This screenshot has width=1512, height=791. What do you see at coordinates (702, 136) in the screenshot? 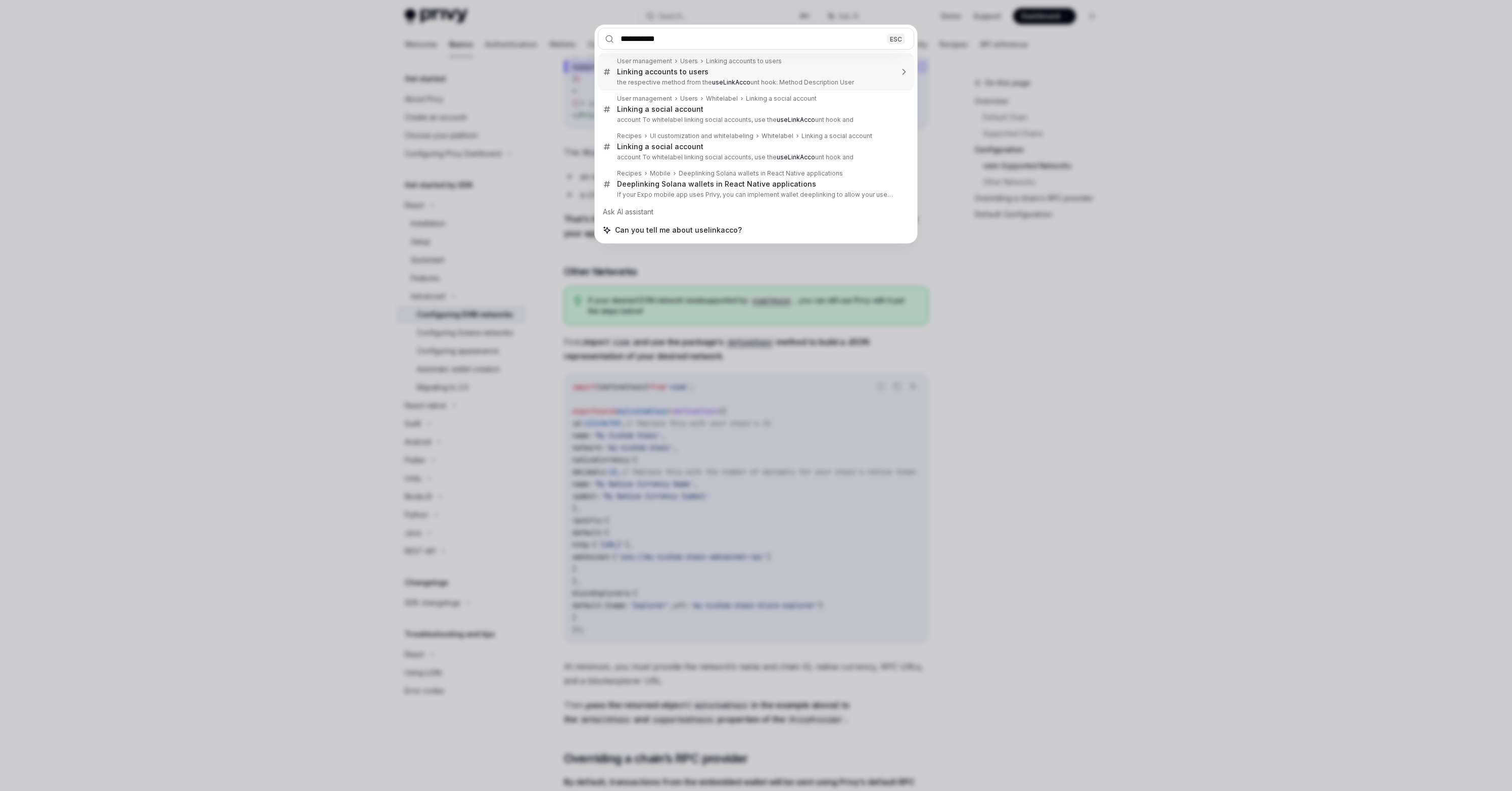
I see `div: UI customization and whitelabeling` at bounding box center [702, 136].